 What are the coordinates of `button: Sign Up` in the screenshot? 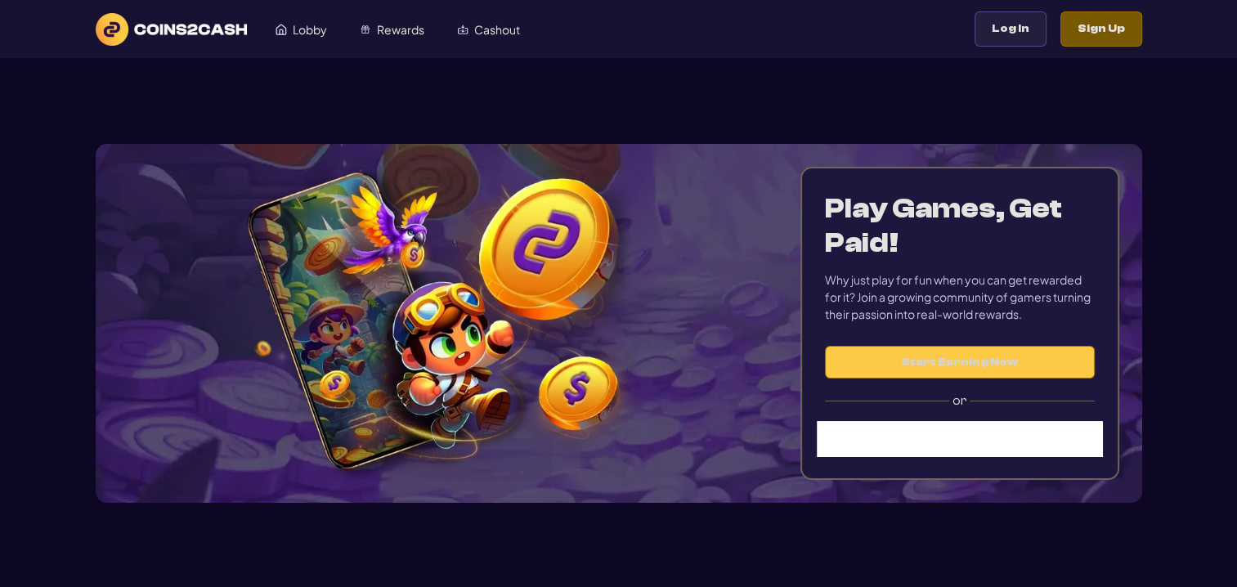 It's located at (1102, 29).